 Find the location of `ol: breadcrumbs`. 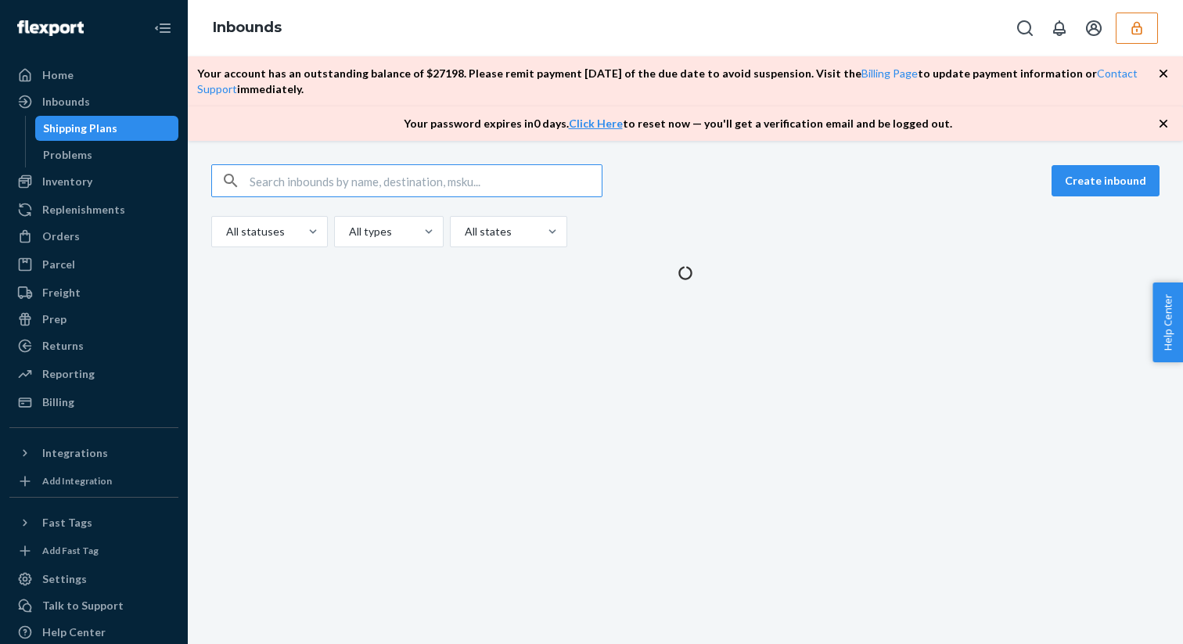

ol: breadcrumbs is located at coordinates (247, 28).